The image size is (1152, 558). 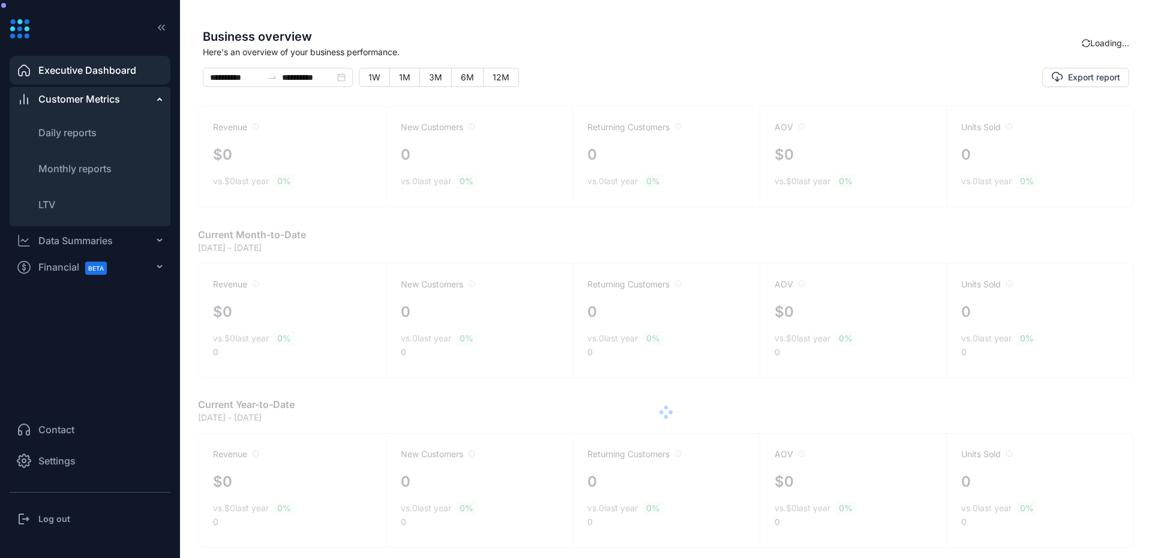 I want to click on span: Financial, so click(x=78, y=267).